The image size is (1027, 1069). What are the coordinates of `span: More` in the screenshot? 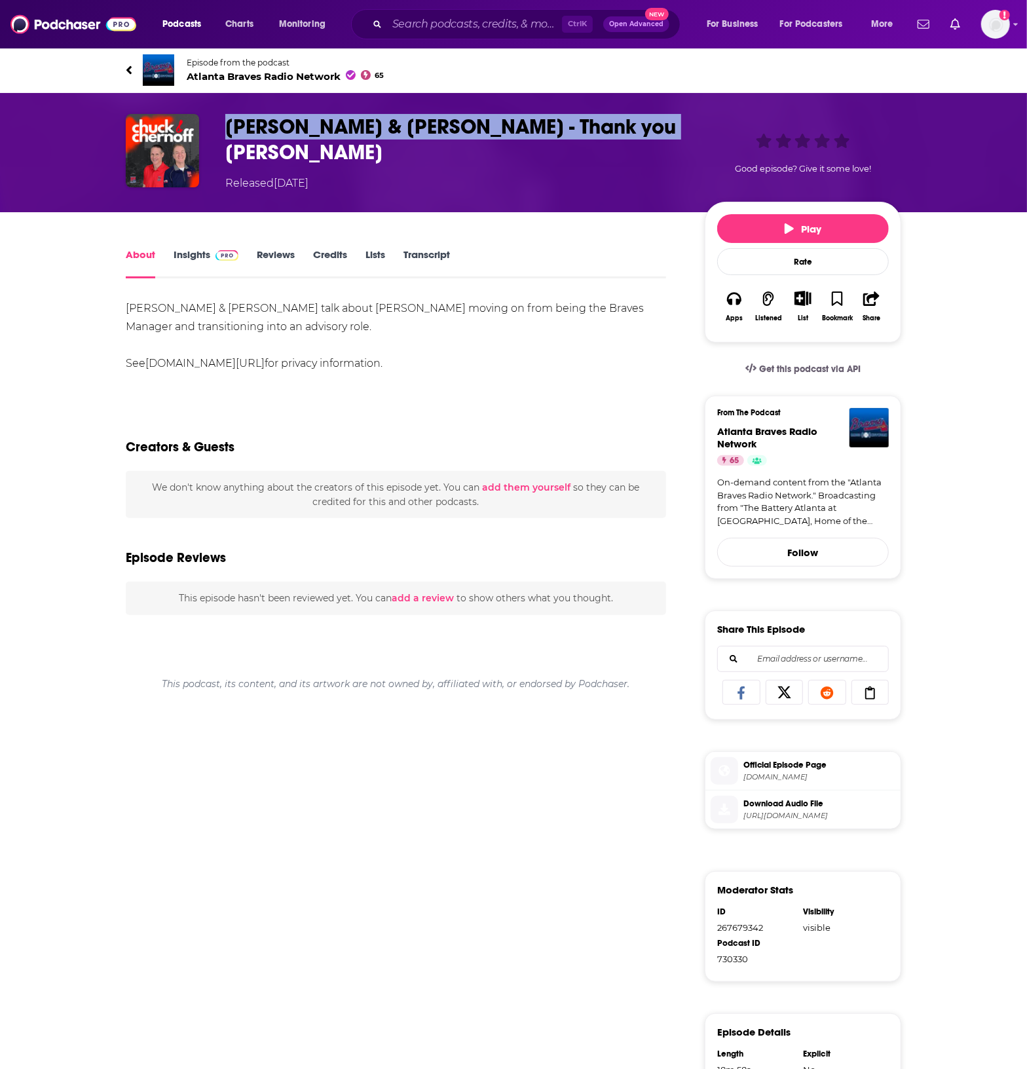 It's located at (882, 24).